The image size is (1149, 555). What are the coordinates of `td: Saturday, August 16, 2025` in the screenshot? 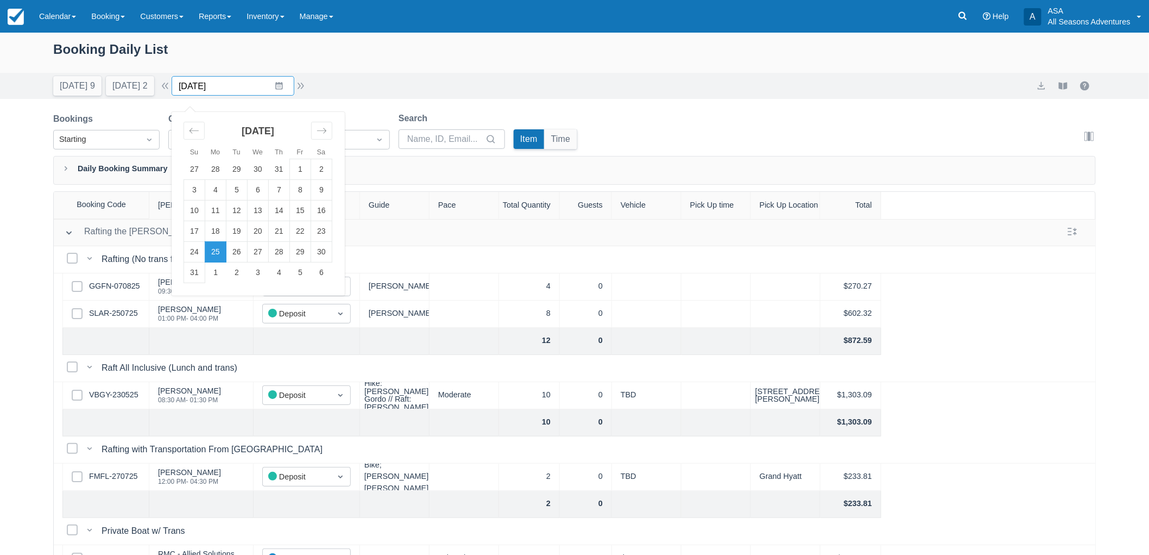 It's located at (322, 211).